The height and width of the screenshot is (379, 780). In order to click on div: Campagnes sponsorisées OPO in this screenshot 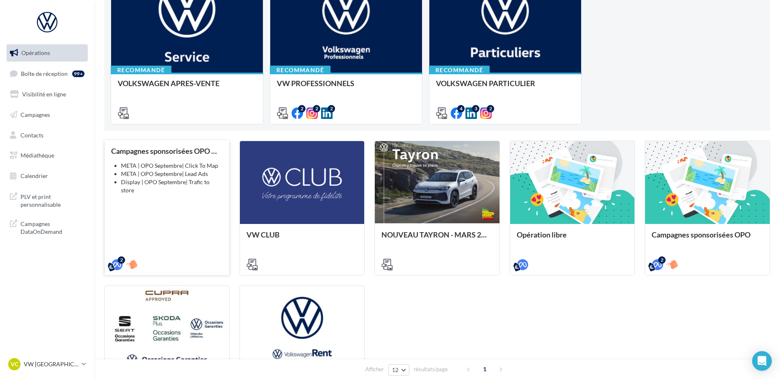, I will do `click(708, 239)`.